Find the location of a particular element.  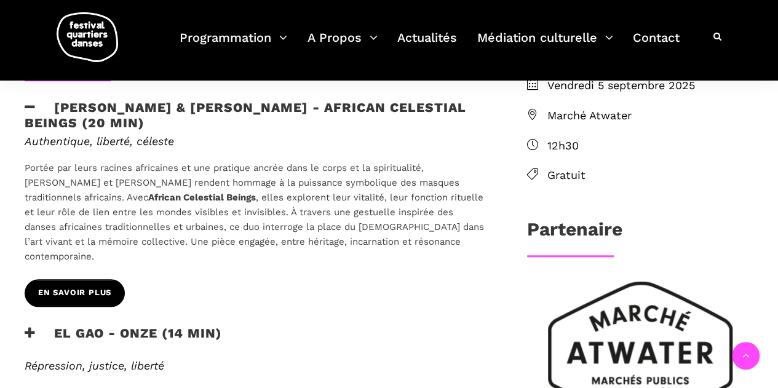

a: EN SAVOIR PLUS is located at coordinates (74, 293).